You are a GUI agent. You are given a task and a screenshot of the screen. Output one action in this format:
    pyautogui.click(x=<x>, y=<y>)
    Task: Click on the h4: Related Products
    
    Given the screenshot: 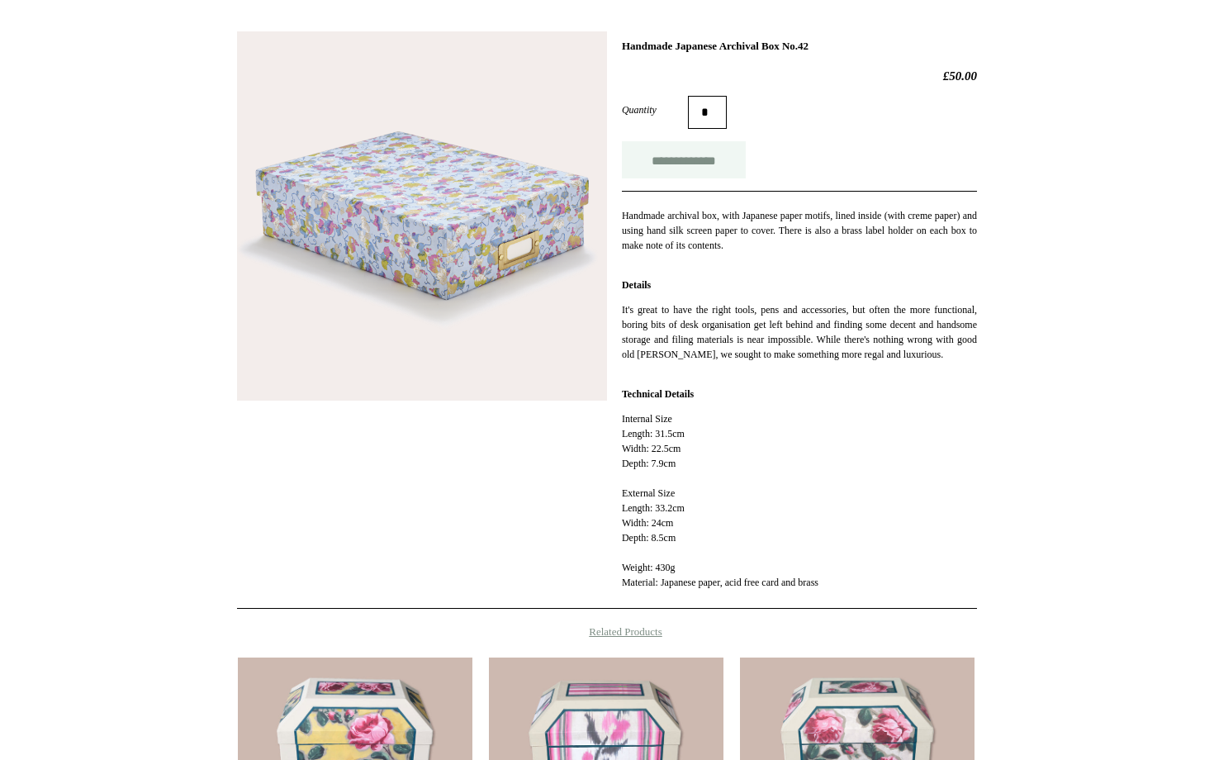 What is the action you would take?
    pyautogui.click(x=607, y=632)
    